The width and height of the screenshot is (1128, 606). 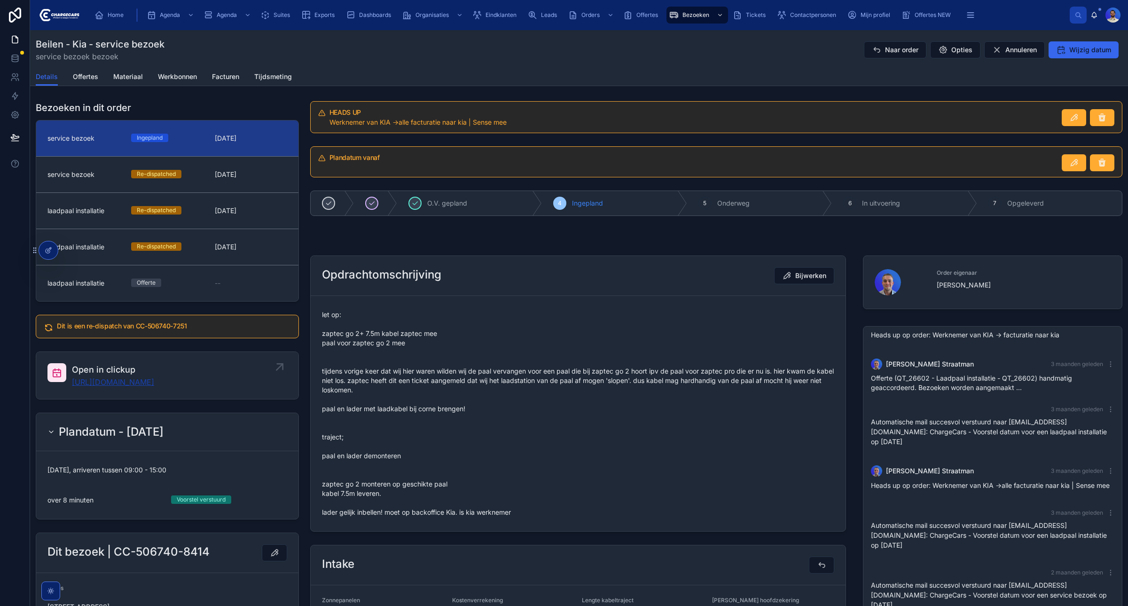 I want to click on p: over 8 minuten, so click(x=71, y=500).